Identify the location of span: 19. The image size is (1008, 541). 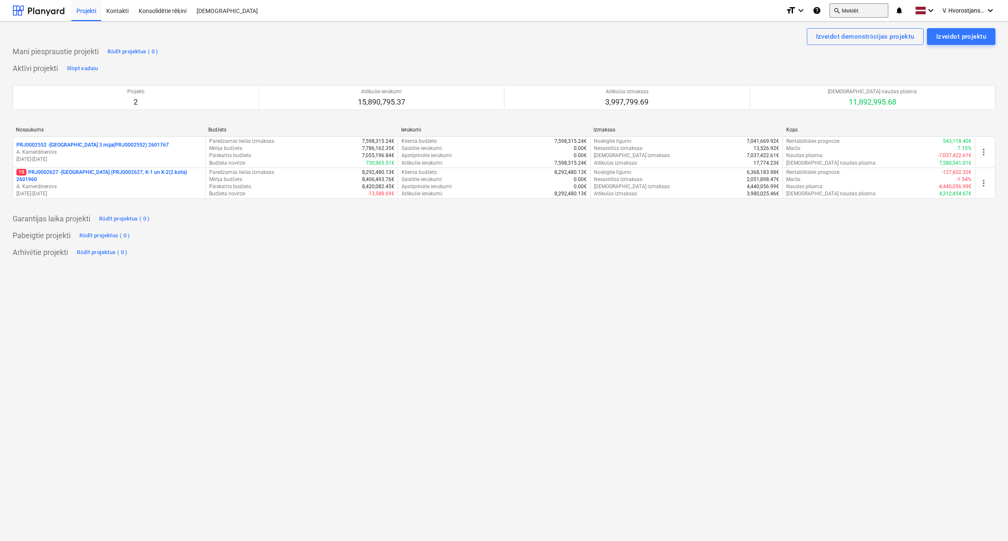
(21, 172).